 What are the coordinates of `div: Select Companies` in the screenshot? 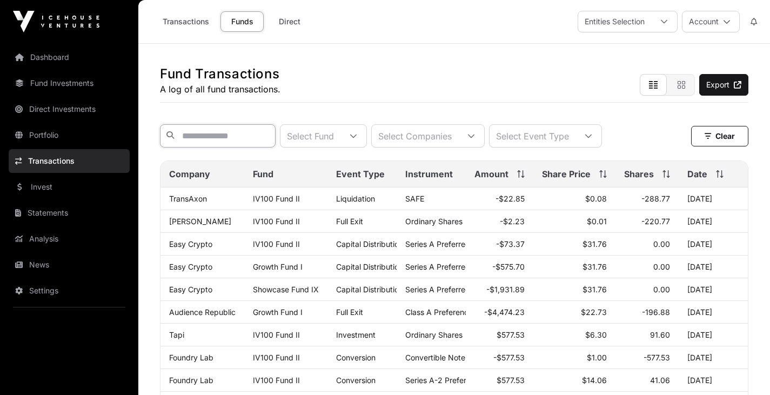 It's located at (415, 136).